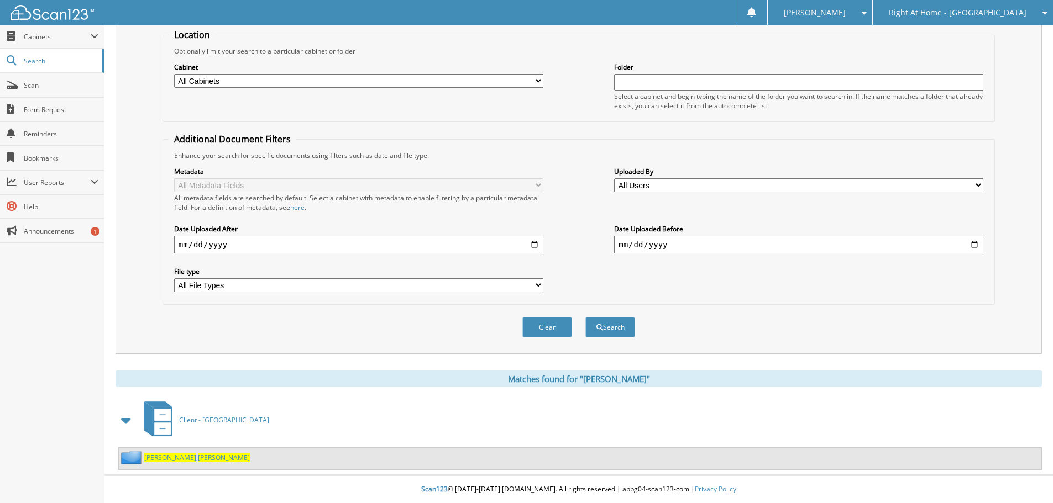 This screenshot has width=1053, height=503. What do you see at coordinates (715, 489) in the screenshot?
I see `a: Privacy Policy` at bounding box center [715, 489].